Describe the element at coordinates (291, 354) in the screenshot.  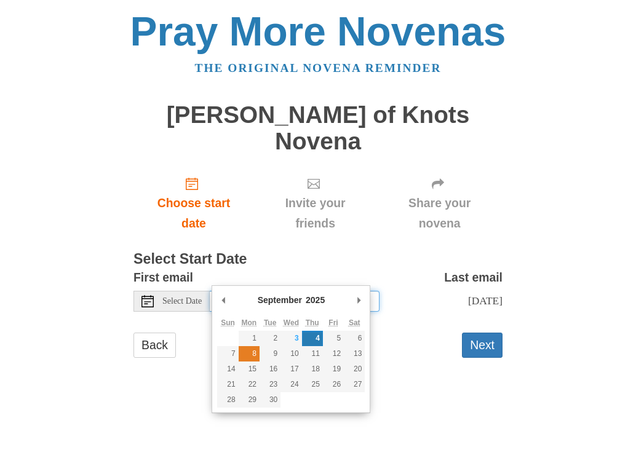
I see `button: 10` at that location.